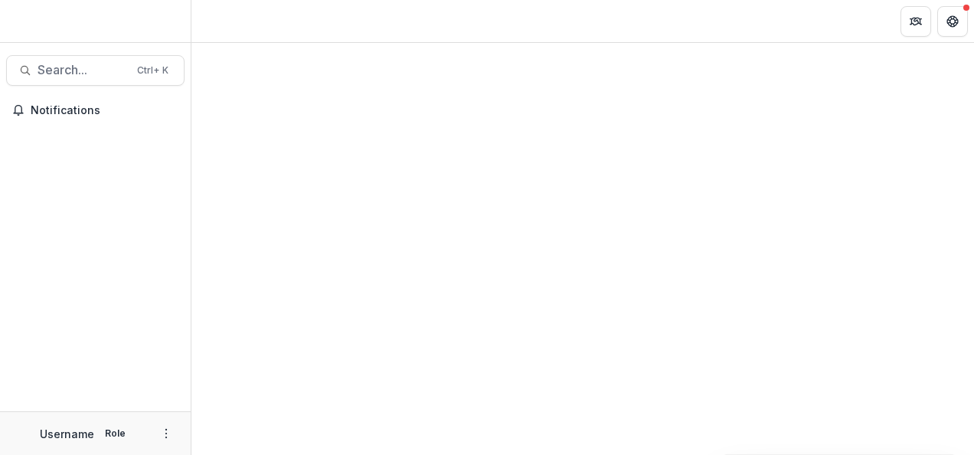 The height and width of the screenshot is (455, 974). Describe the element at coordinates (95, 110) in the screenshot. I see `button: Notifications` at that location.